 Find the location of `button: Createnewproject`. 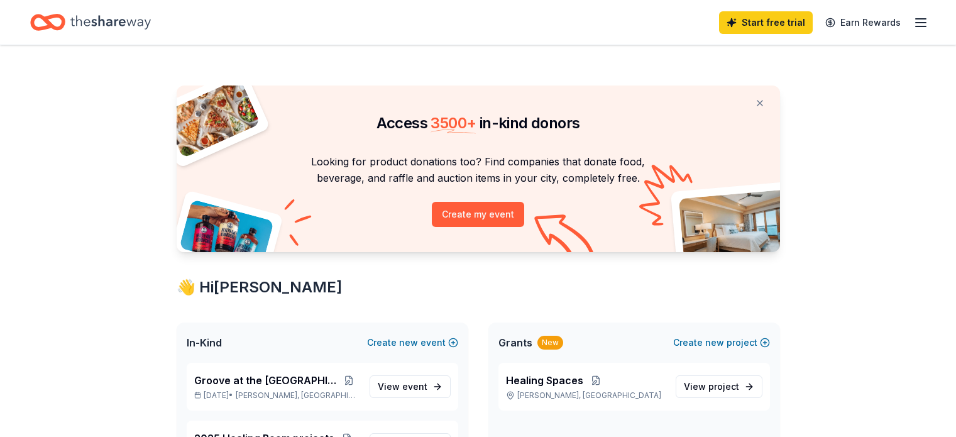

button: Createnewproject is located at coordinates (722, 343).